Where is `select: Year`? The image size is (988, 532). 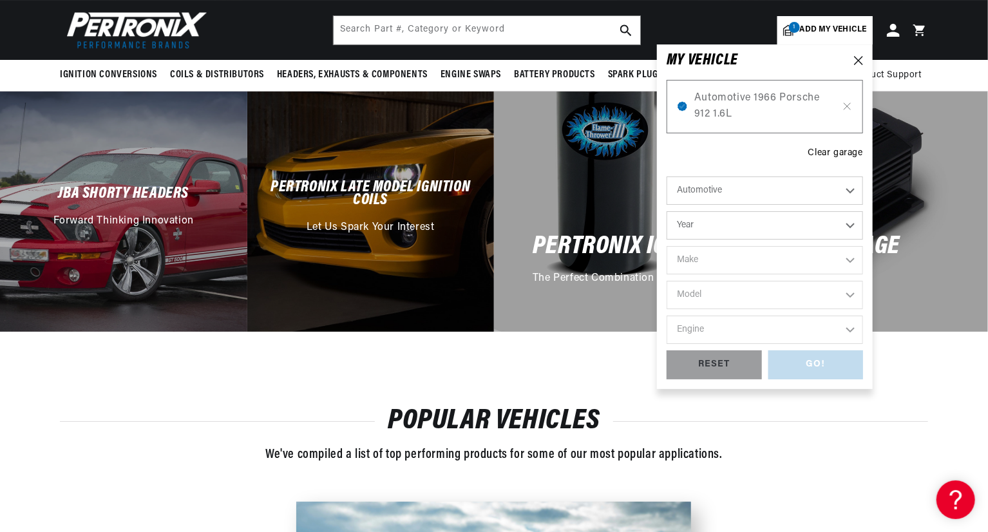
select: Year is located at coordinates (764, 225).